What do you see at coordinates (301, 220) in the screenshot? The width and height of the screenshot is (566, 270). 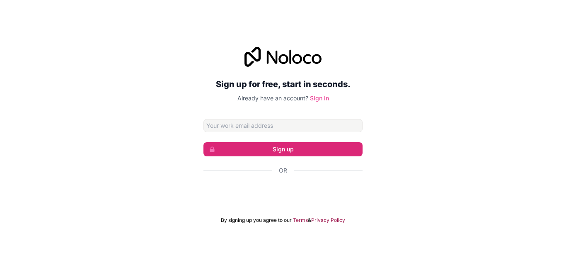 I see `a: Terms` at bounding box center [301, 220].